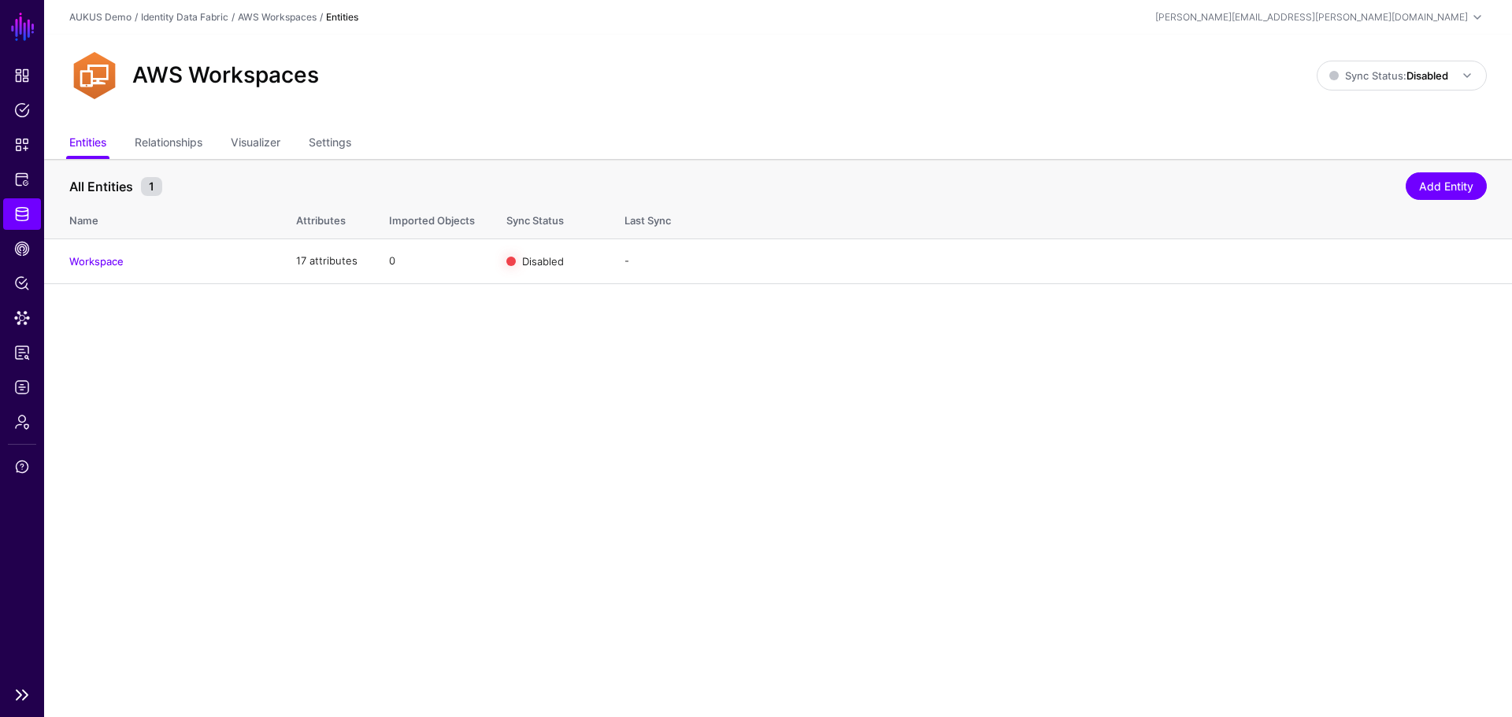  What do you see at coordinates (1060, 218) in the screenshot?
I see `th: Last Sync` at bounding box center [1060, 218].